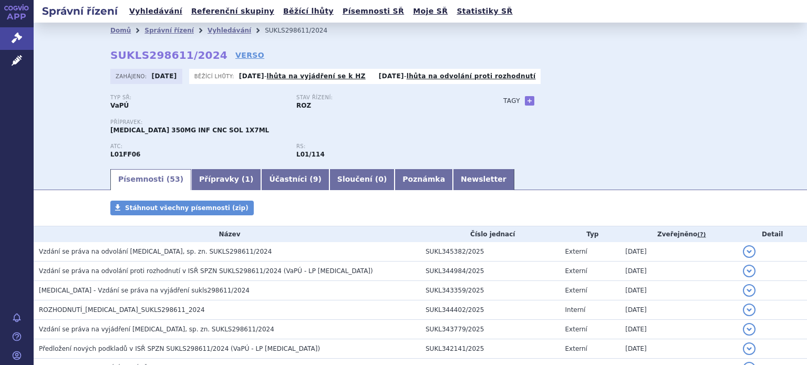 This screenshot has width=807, height=365. I want to click on p: RS:, so click(384, 146).